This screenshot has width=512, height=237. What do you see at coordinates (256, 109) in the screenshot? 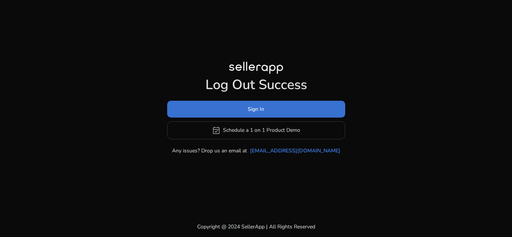
I see `button: Sign In` at bounding box center [256, 109].